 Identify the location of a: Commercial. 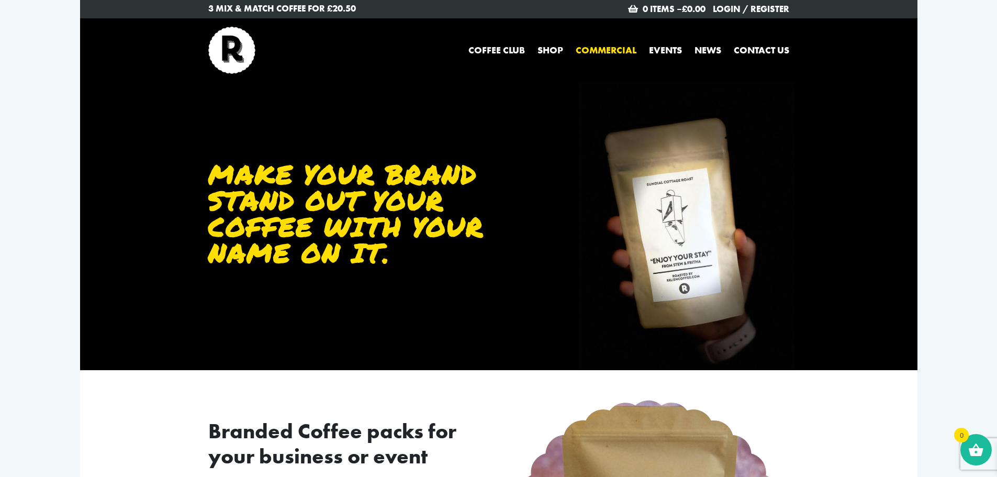
(606, 50).